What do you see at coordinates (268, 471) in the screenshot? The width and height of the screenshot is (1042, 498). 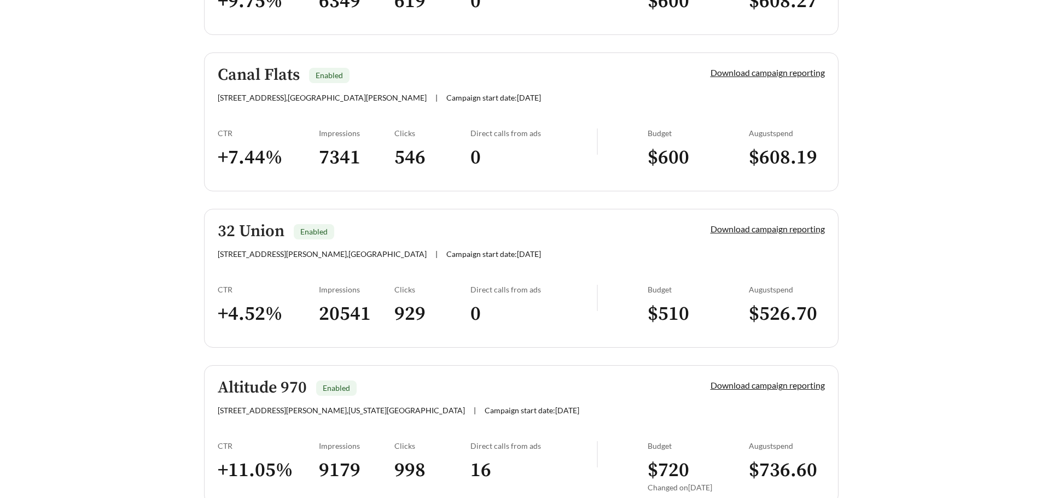 I see `h3: + 11.05 %` at bounding box center [268, 471].